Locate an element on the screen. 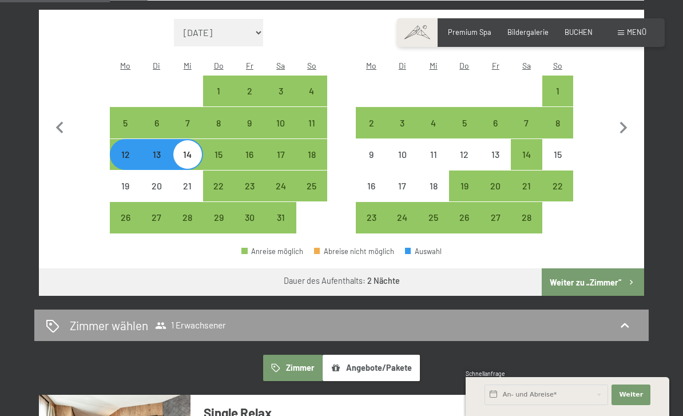  div: Wed Feb 18 2026 is located at coordinates (433, 186).